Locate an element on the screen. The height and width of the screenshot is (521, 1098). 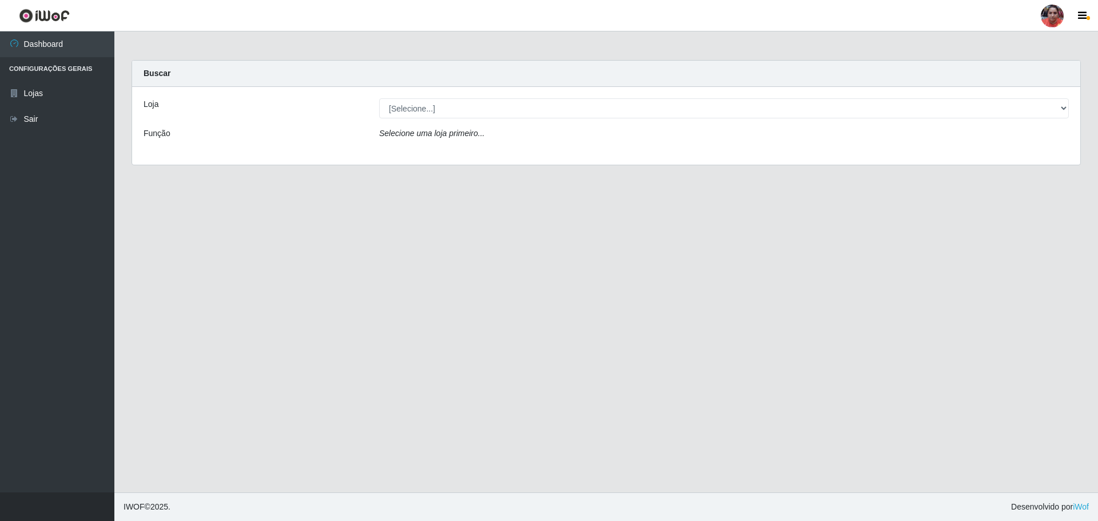
span: Desenvolvido por is located at coordinates (1050, 507).